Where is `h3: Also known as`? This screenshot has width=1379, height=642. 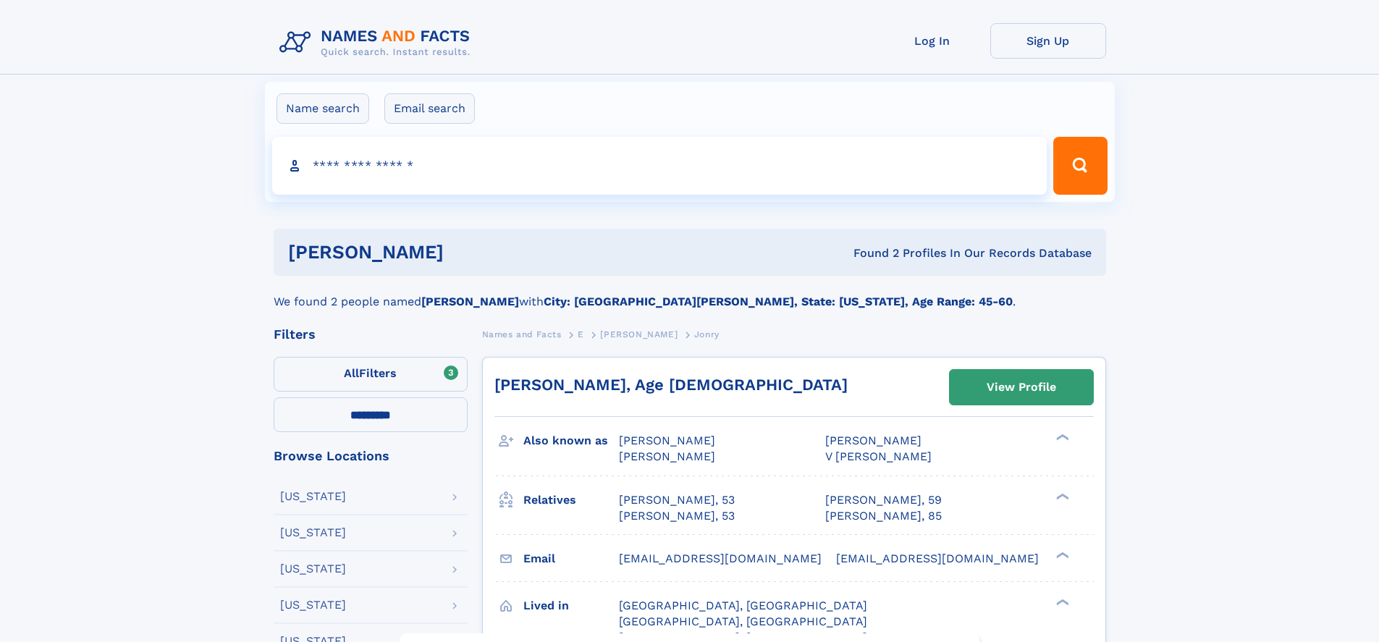 h3: Also known as is located at coordinates (571, 441).